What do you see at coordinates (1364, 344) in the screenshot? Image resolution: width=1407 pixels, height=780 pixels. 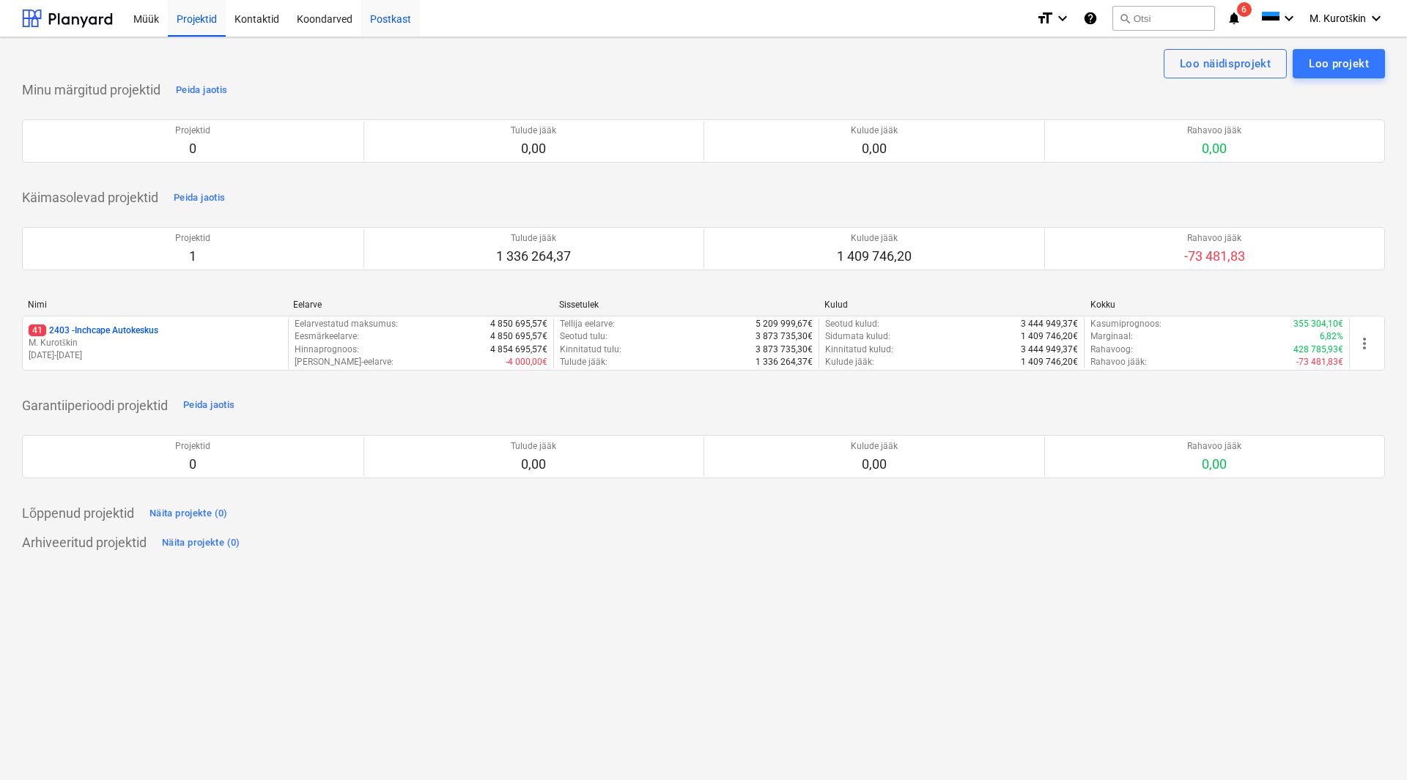 I see `span: more_vert` at bounding box center [1364, 344].